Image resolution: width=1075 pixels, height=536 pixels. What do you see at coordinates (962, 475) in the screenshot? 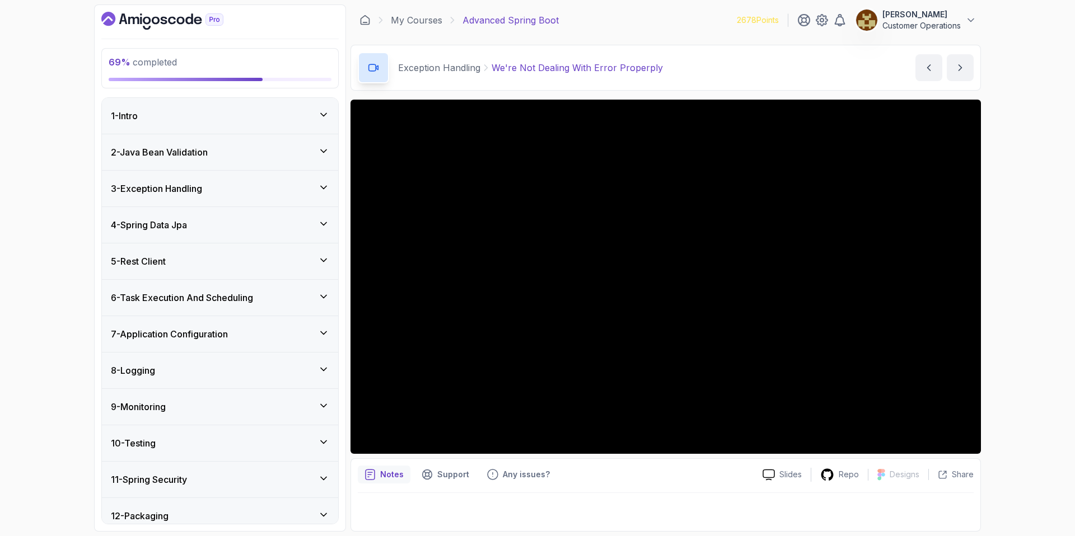
I see `p: Share` at bounding box center [962, 475].